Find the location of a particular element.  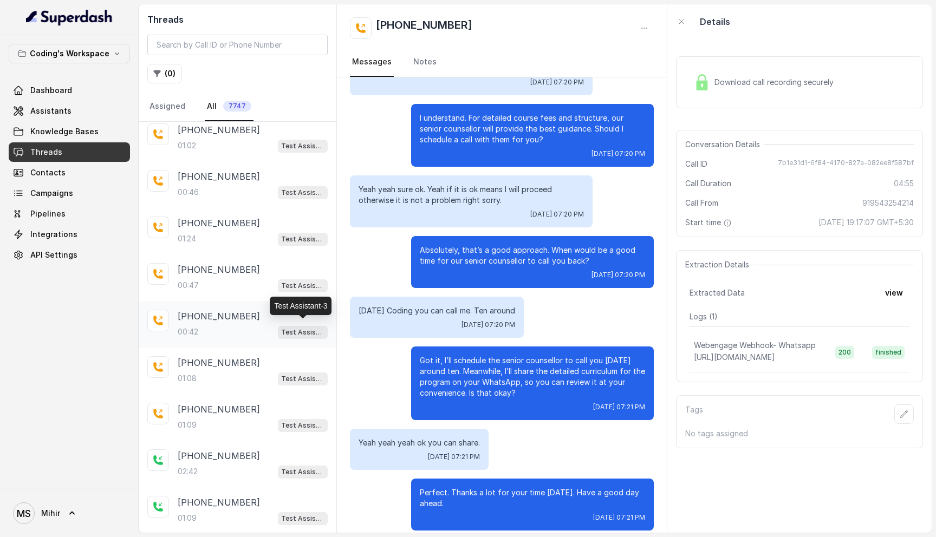

span: 7747 is located at coordinates (237, 106).